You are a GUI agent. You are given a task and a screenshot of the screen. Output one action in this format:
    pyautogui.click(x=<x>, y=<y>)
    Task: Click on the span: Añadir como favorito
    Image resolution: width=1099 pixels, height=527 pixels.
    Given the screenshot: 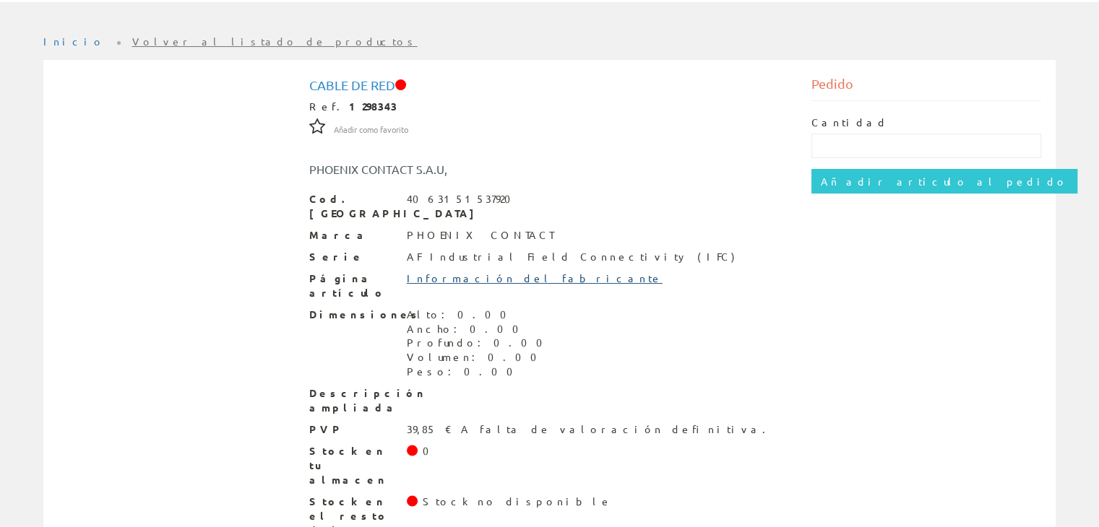 What is the action you would take?
    pyautogui.click(x=371, y=130)
    